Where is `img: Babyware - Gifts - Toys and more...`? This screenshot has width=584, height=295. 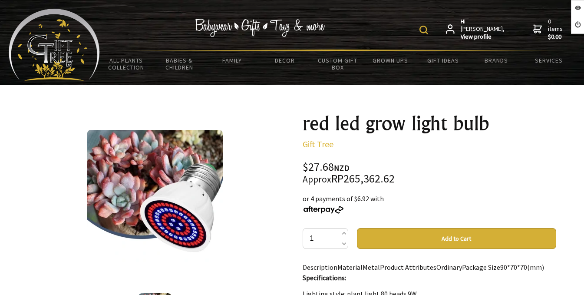
img: Babyware - Gifts - Toys and more... is located at coordinates (54, 45).